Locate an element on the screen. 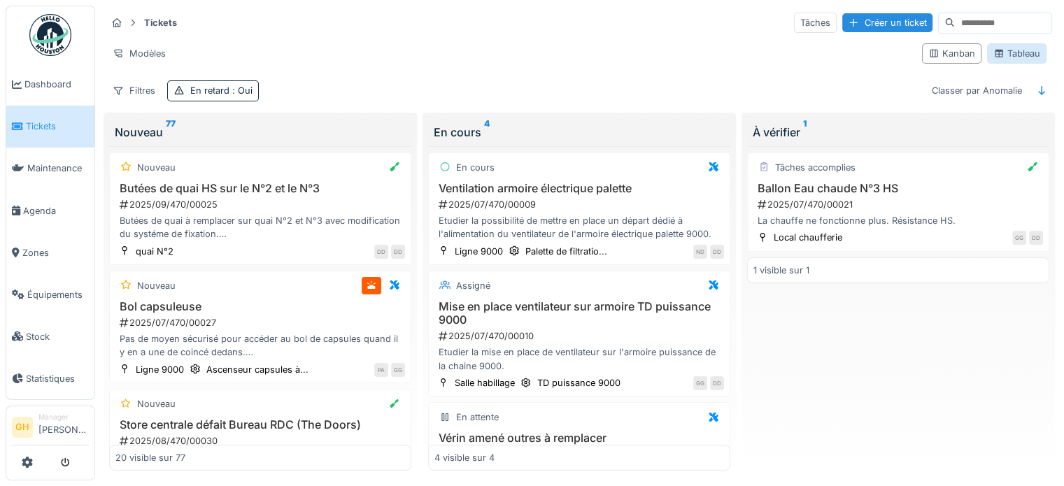 Image resolution: width=1064 pixels, height=486 pixels. sup: 77 is located at coordinates (171, 132).